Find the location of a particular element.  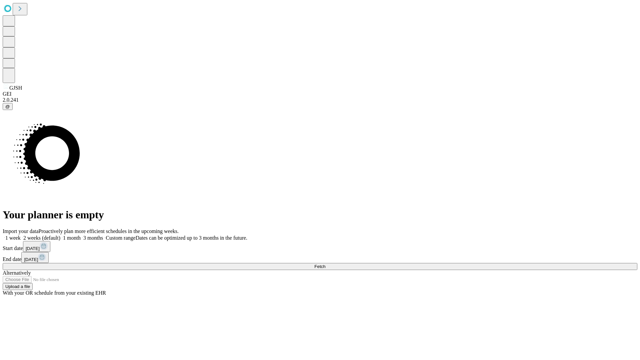

span: Import your data is located at coordinates (21, 231).